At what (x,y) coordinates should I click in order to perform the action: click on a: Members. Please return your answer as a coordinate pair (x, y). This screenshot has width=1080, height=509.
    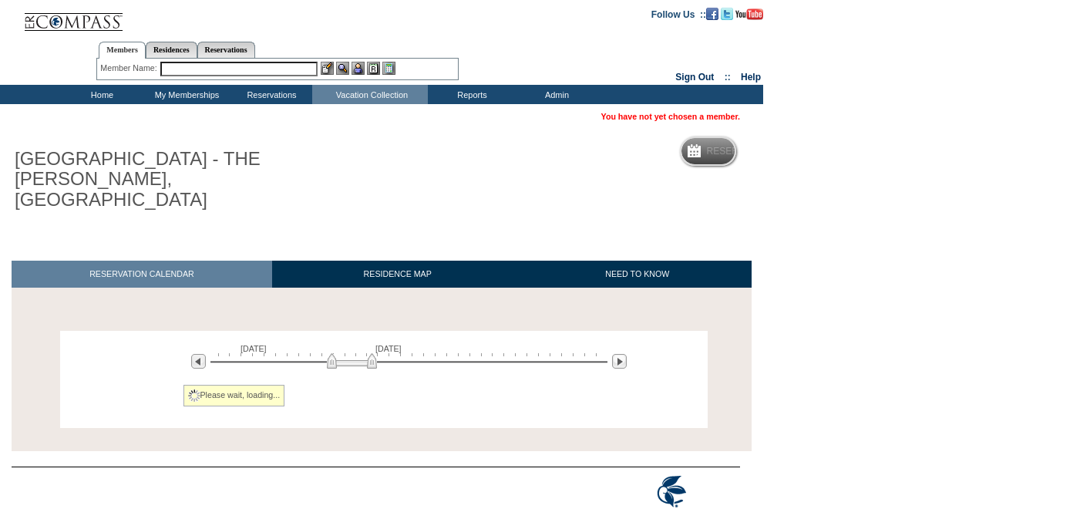
    Looking at the image, I should click on (122, 50).